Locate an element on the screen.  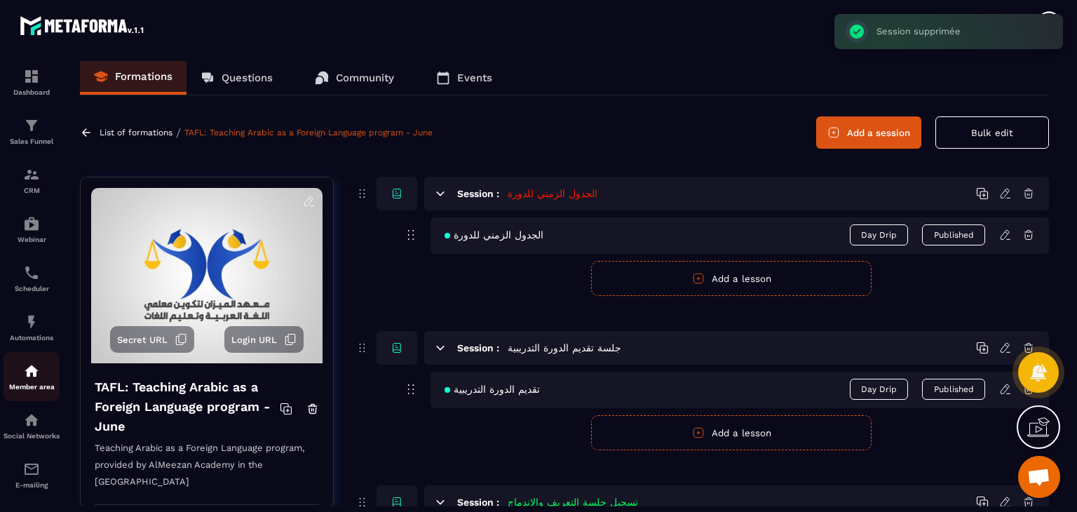
a: Formations is located at coordinates (133, 78).